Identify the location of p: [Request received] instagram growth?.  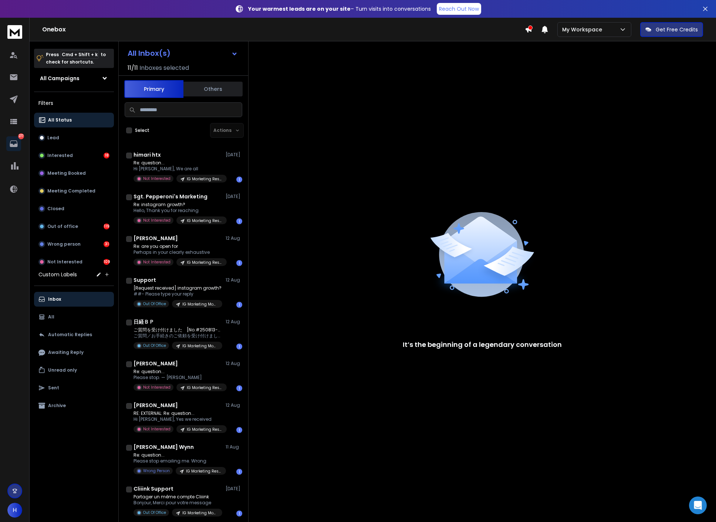
(178, 288).